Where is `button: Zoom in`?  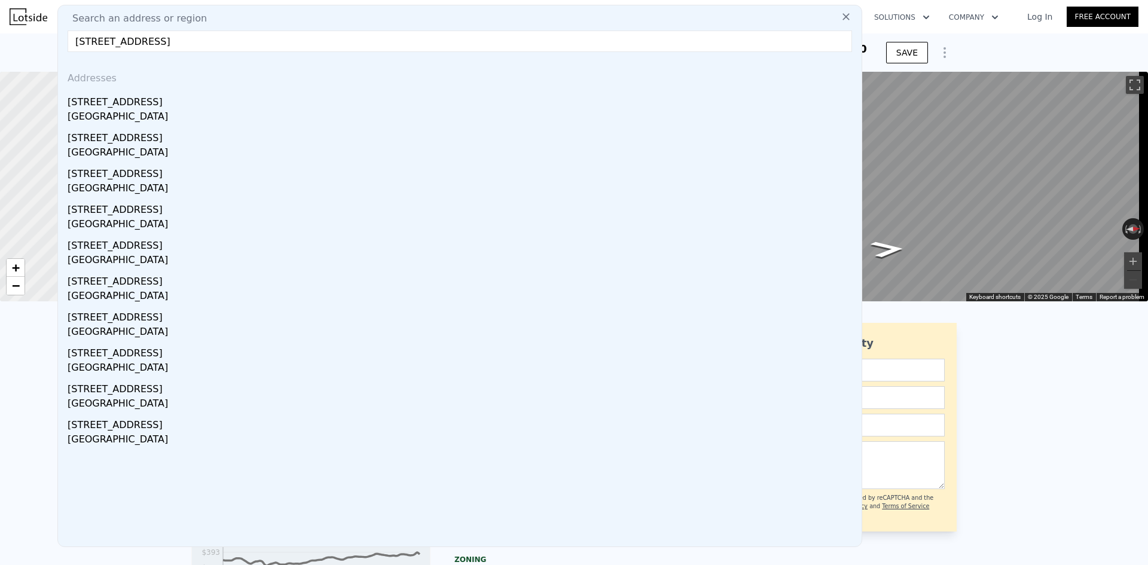
button: Zoom in is located at coordinates (1133, 261).